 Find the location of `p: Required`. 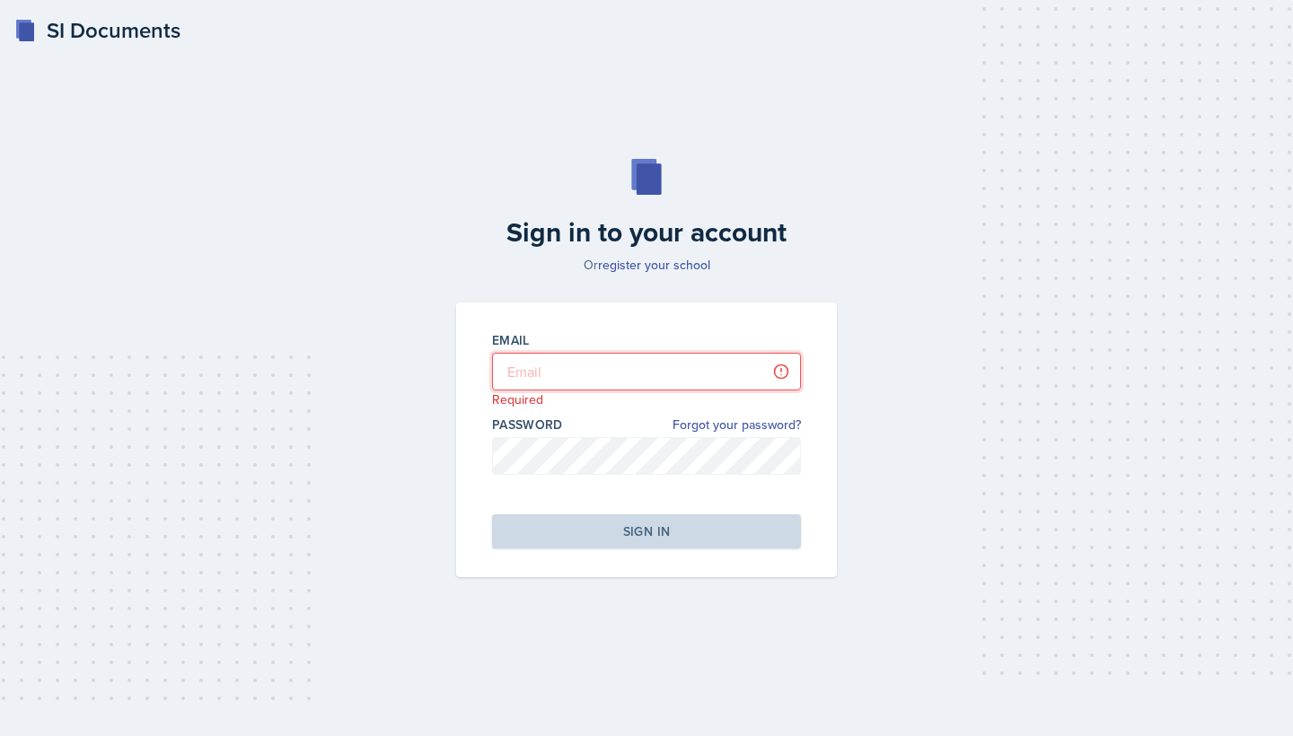

p: Required is located at coordinates (647, 400).